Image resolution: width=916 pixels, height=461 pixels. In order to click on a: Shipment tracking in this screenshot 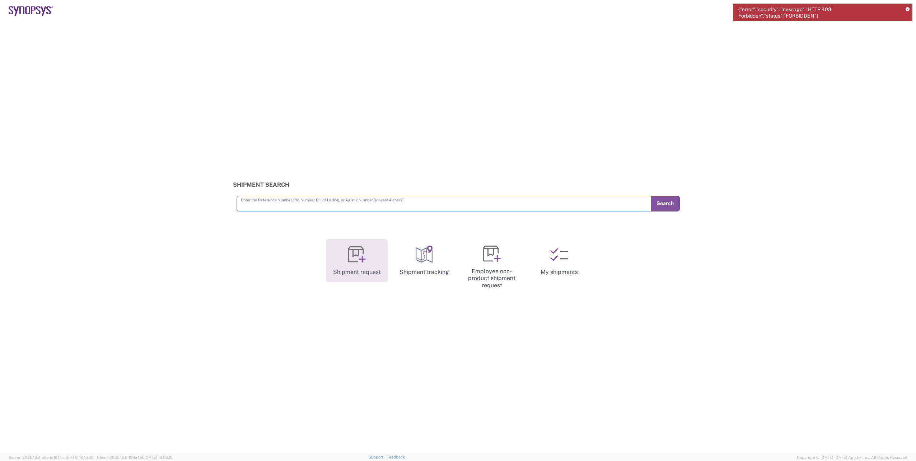, I will do `click(424, 260)`.